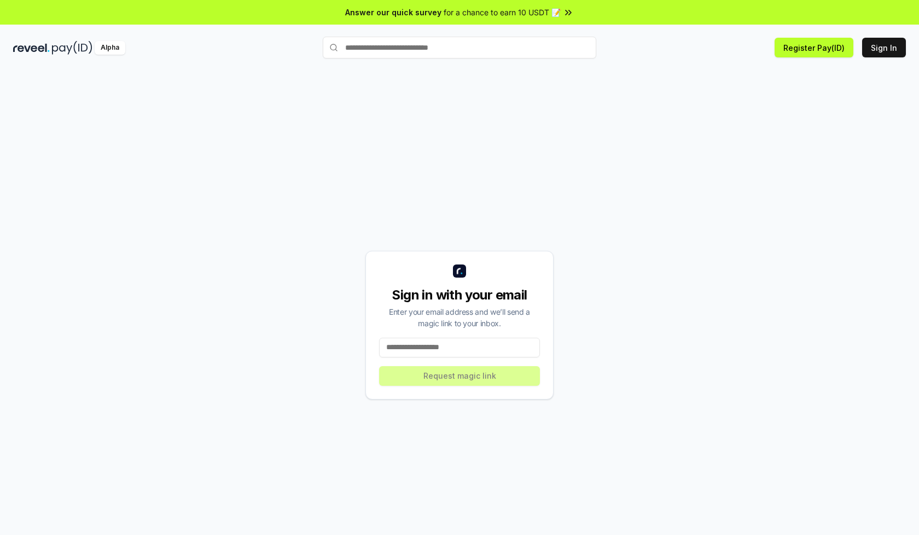 Image resolution: width=919 pixels, height=535 pixels. Describe the element at coordinates (393, 12) in the screenshot. I see `span: Answer our quick survey` at that location.